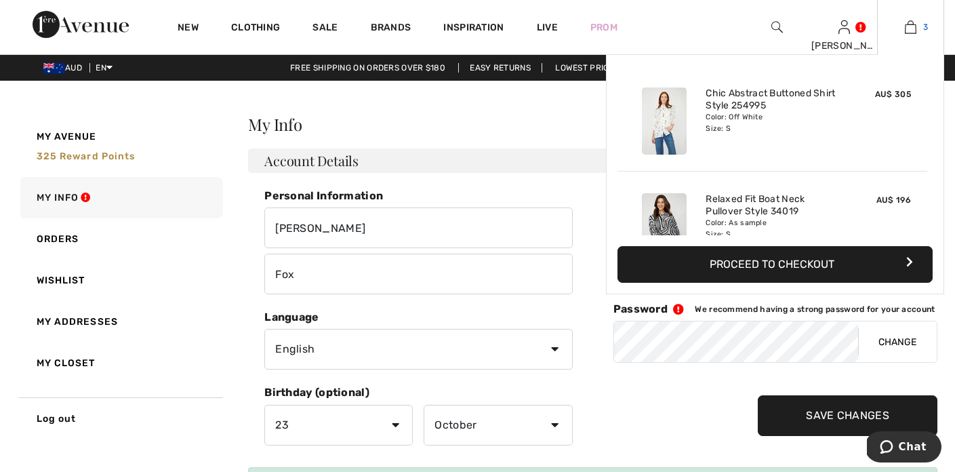 The width and height of the screenshot is (955, 472). Describe the element at coordinates (772, 229) in the screenshot. I see `div: Color: As sample Size: S` at that location.